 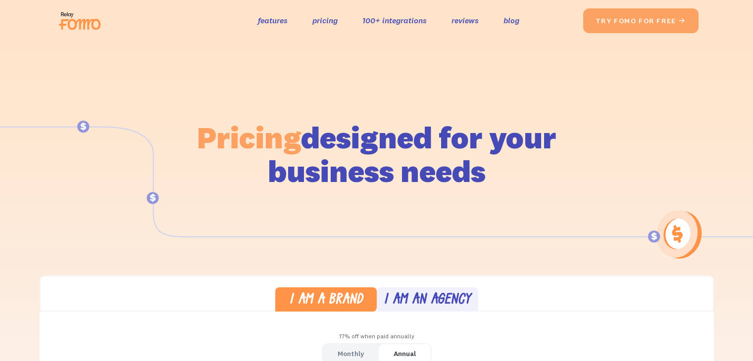 I want to click on div: 17% off when paid annually, so click(x=377, y=337).